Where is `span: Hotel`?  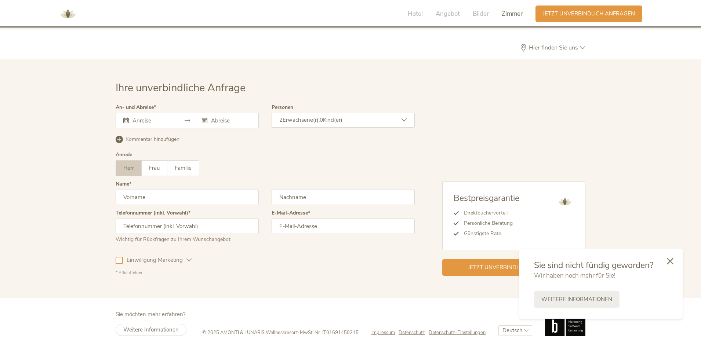
span: Hotel is located at coordinates (415, 14).